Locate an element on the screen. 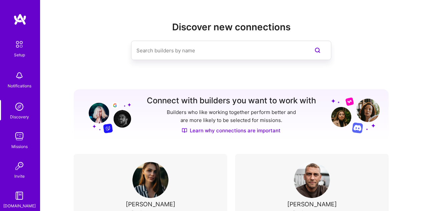 The width and height of the screenshot is (422, 211). input: Search builders by name is located at coordinates (218, 50).